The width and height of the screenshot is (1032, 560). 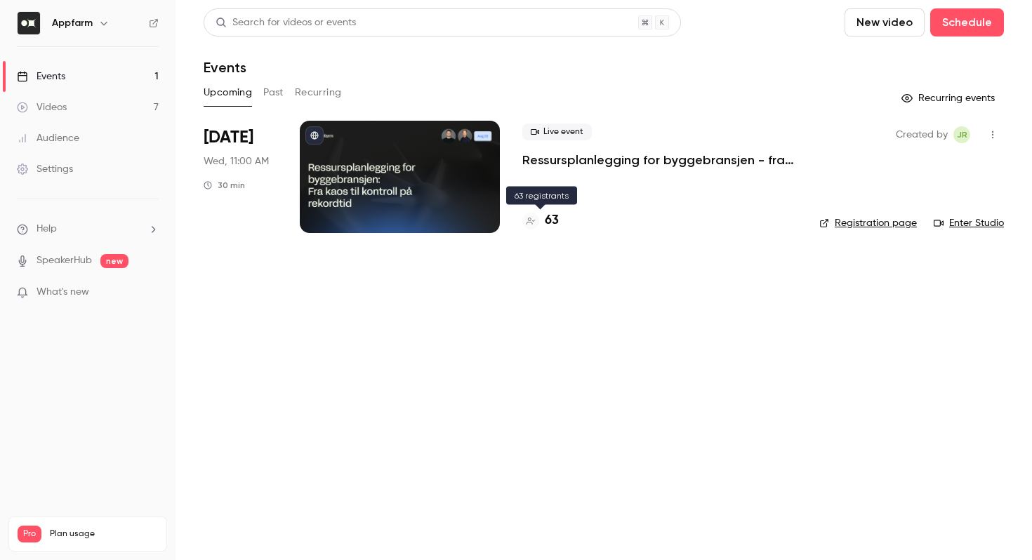 I want to click on span: Wed, 11:00 AM, so click(x=236, y=161).